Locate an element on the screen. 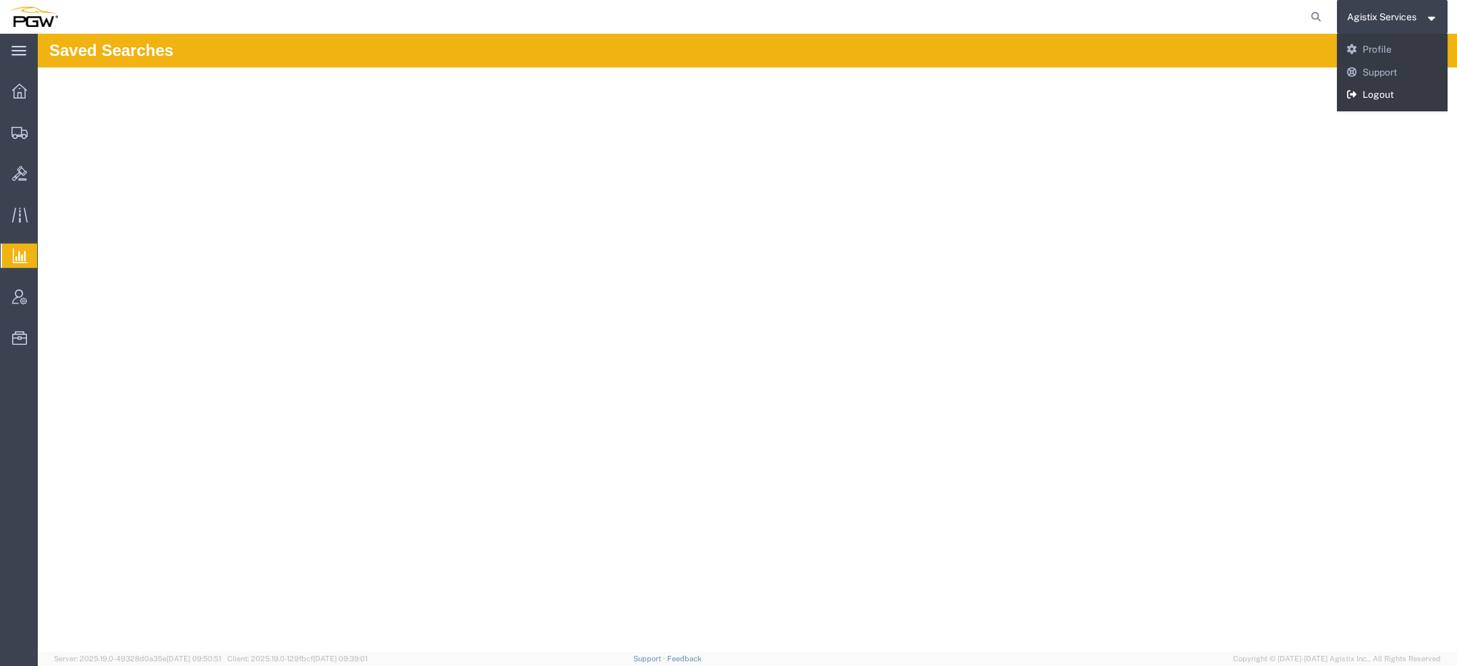  a: Logout is located at coordinates (1393, 95).